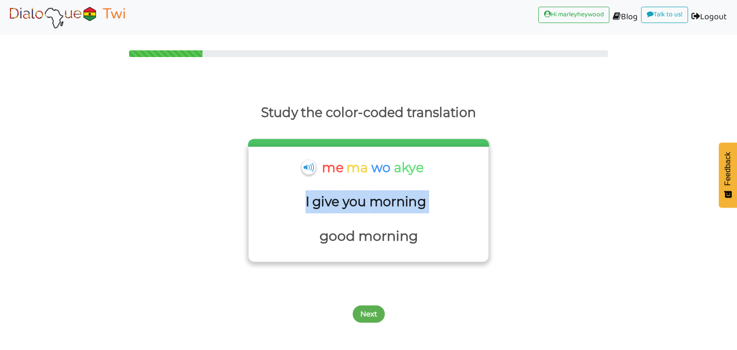 This screenshot has width=737, height=350. What do you see at coordinates (709, 17) in the screenshot?
I see `a: Logout` at bounding box center [709, 17].